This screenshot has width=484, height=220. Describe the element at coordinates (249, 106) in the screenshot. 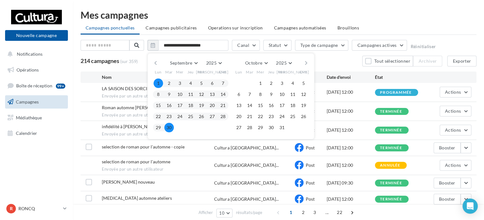

I see `button: 14` at that location.